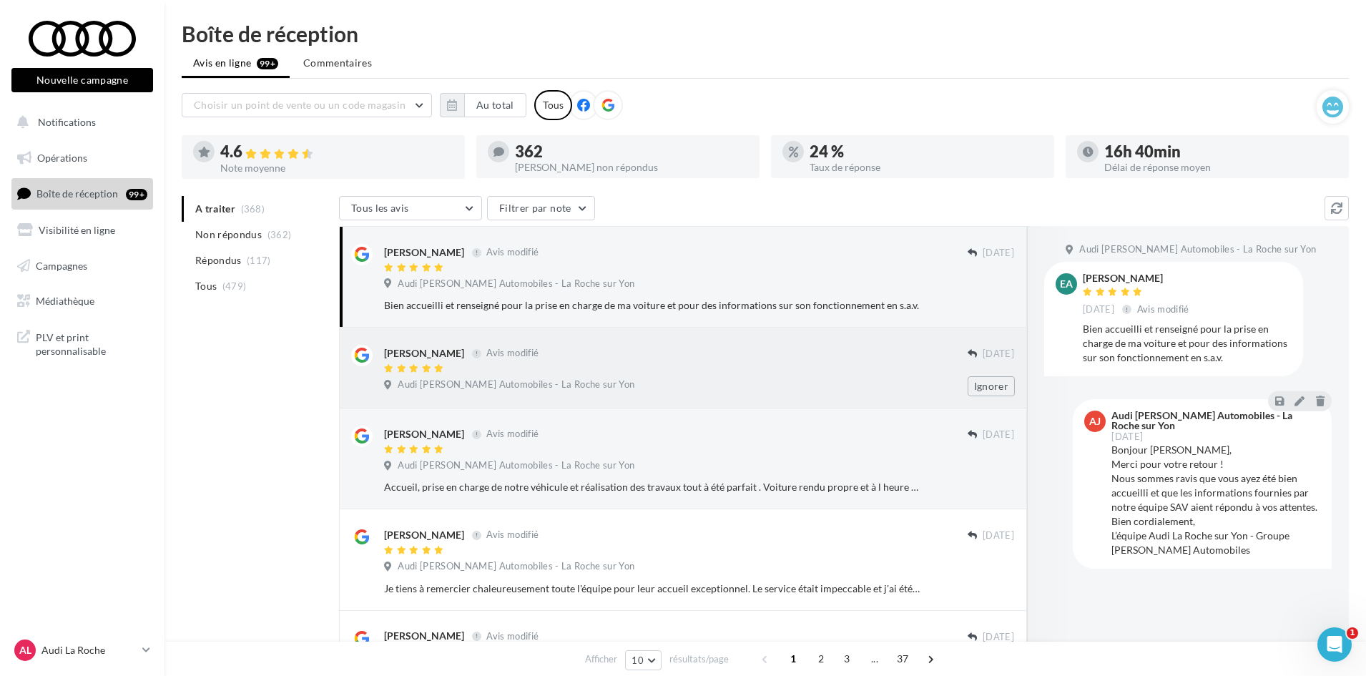 This screenshot has height=676, width=1366. What do you see at coordinates (765, 34) in the screenshot?
I see `div: Boîte de réception` at bounding box center [765, 34].